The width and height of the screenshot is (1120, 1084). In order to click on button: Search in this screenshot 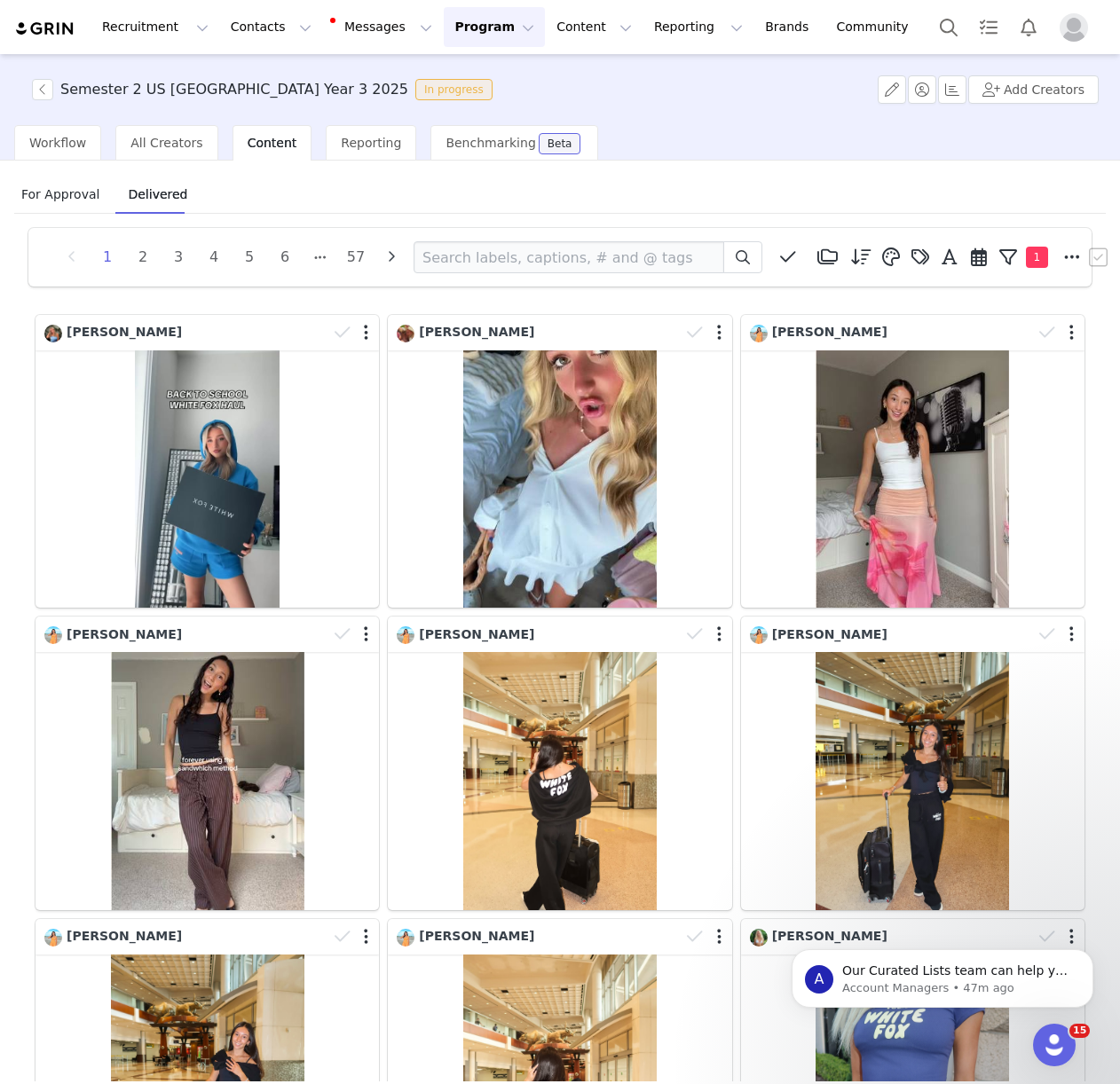, I will do `click(949, 27)`.